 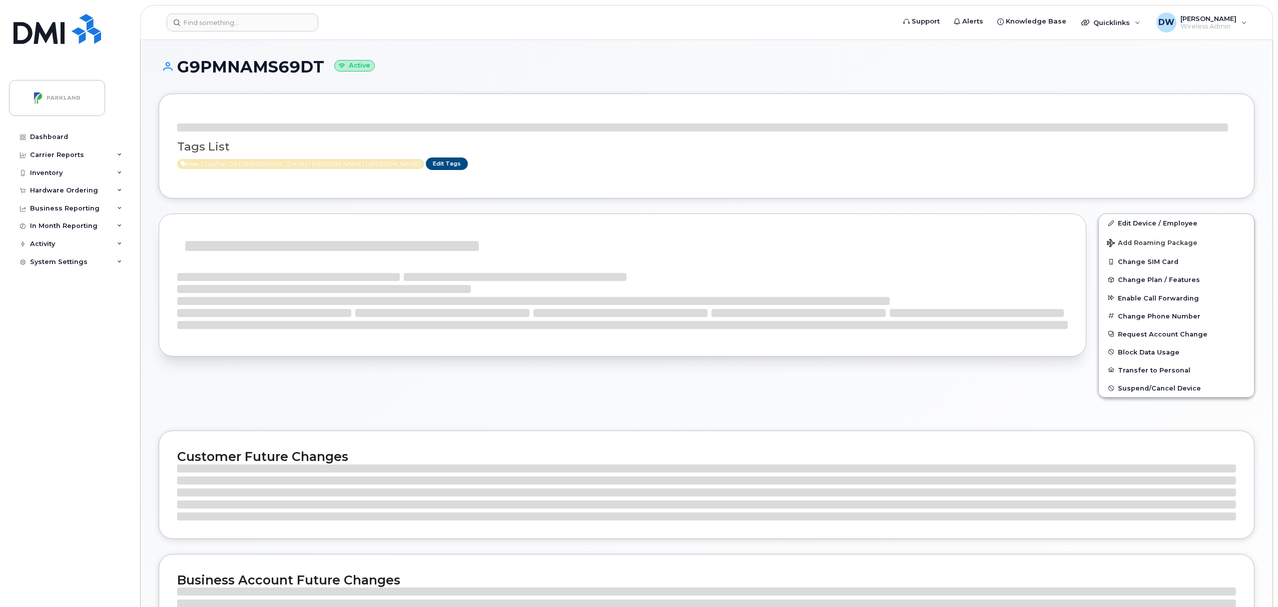 What do you see at coordinates (706, 67) in the screenshot?
I see `h1: G9PMNAMS69DT` at bounding box center [706, 67].